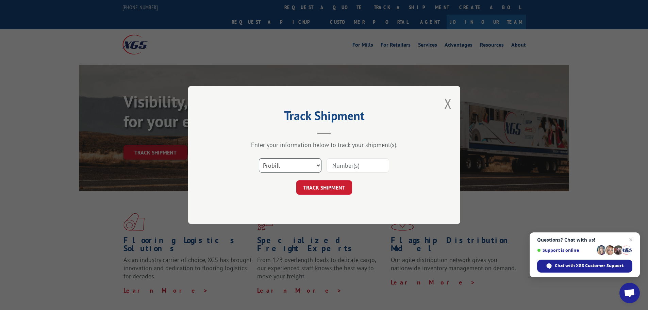 The width and height of the screenshot is (648, 310). Describe the element at coordinates (324, 117) in the screenshot. I see `h2: Track Shipment` at that location.